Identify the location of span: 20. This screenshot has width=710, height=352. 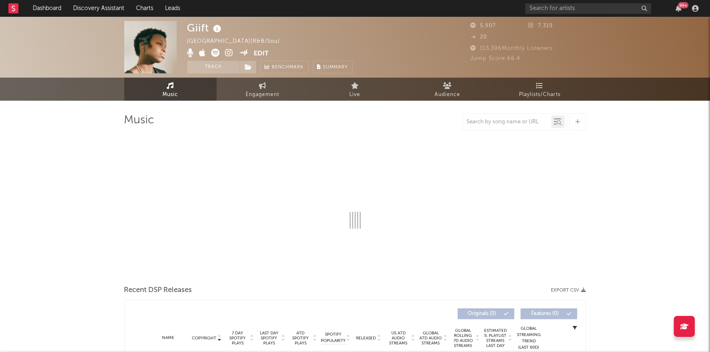
(479, 37).